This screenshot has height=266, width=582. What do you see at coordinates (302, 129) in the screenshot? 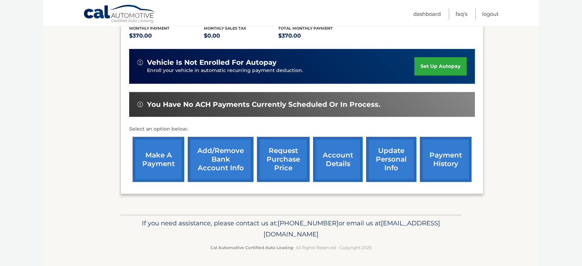
I see `p: Select an option below:` at bounding box center [302, 129].